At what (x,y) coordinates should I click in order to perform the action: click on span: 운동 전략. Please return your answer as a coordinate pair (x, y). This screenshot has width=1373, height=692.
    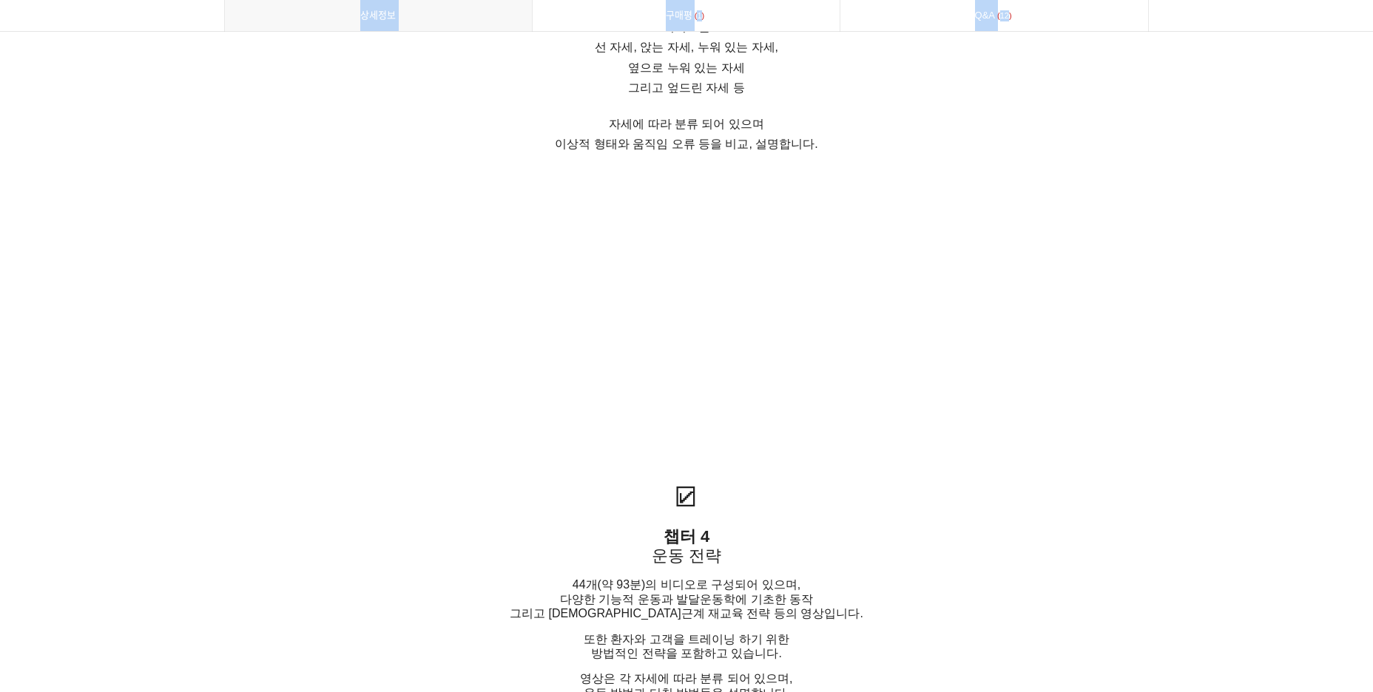
    Looking at the image, I should click on (687, 546).